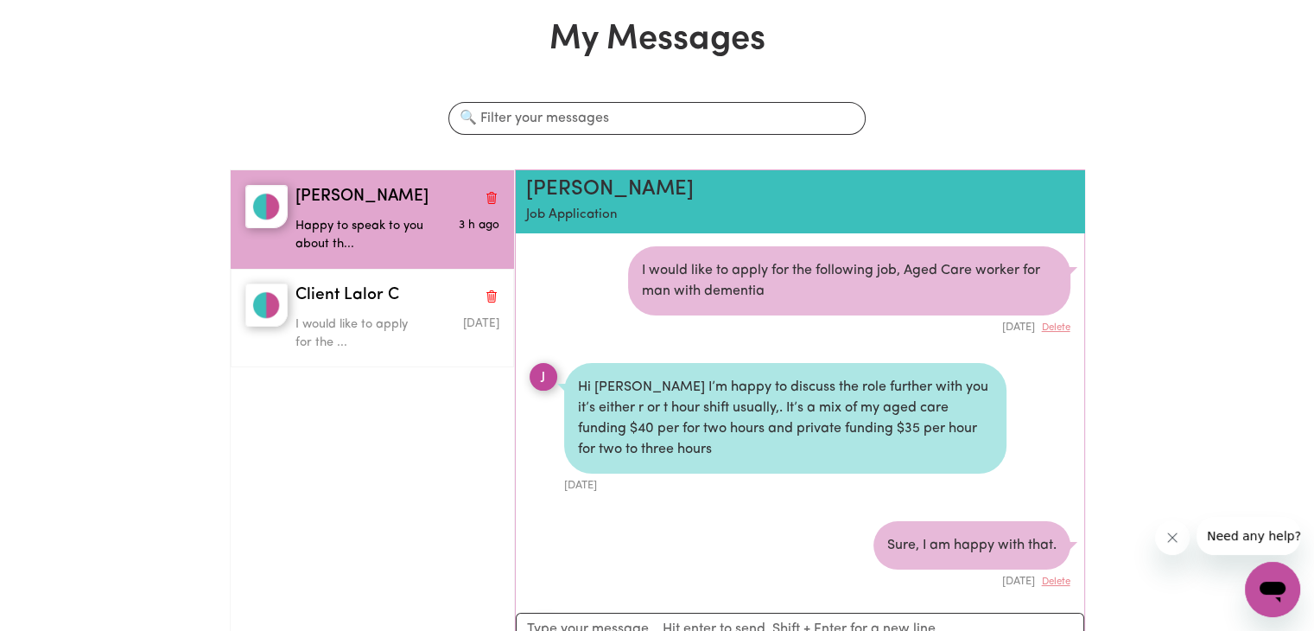 The image size is (1314, 631). Describe the element at coordinates (480, 323) in the screenshot. I see `span: Message sent on August 0, 2025` at that location.